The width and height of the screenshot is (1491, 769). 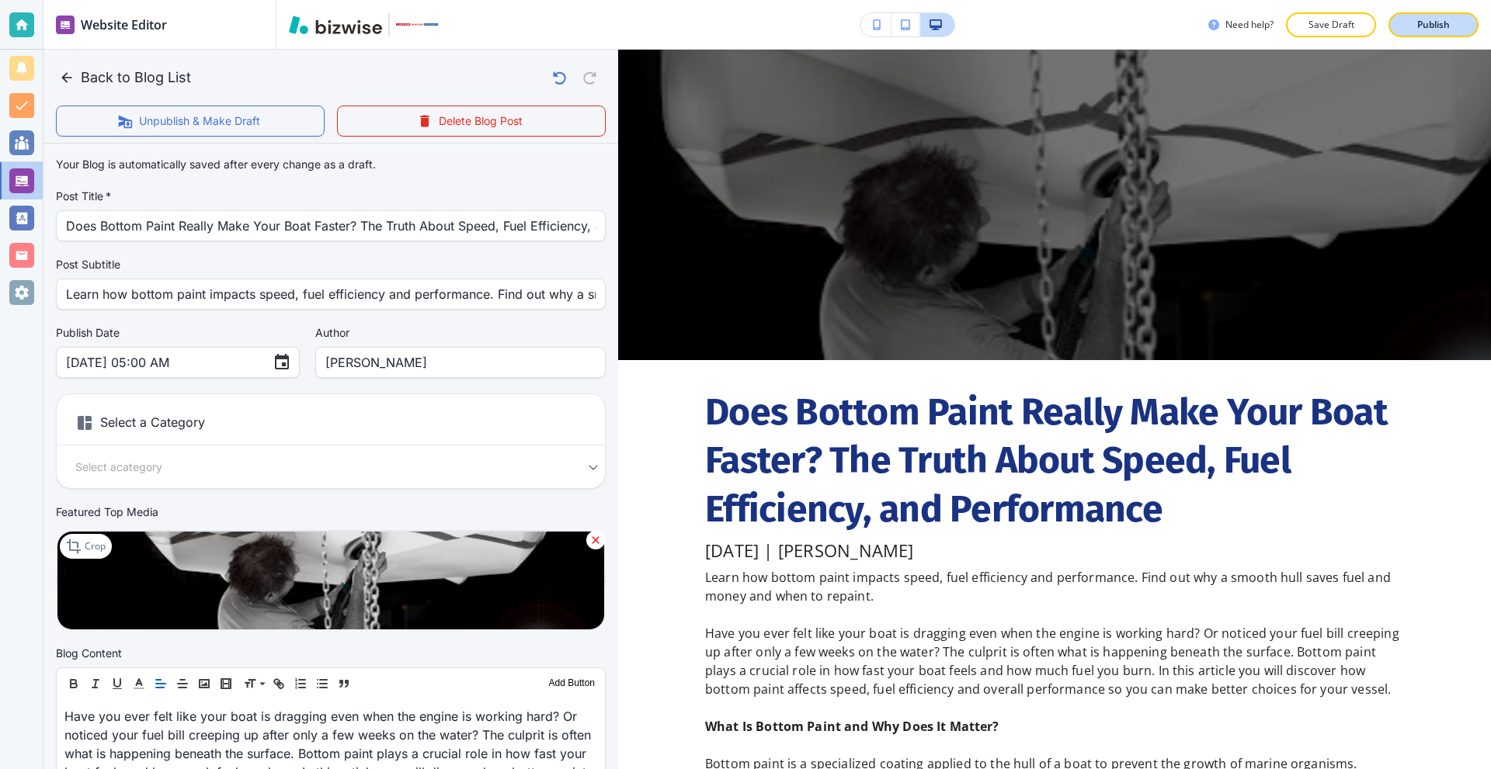 What do you see at coordinates (417, 24) in the screenshot?
I see `img: Your Logo` at bounding box center [417, 24].